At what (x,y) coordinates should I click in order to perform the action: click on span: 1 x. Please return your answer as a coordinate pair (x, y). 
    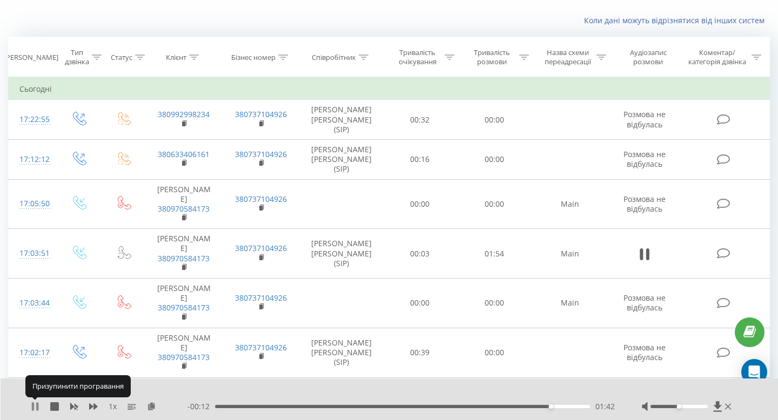
    Looking at the image, I should click on (112, 407).